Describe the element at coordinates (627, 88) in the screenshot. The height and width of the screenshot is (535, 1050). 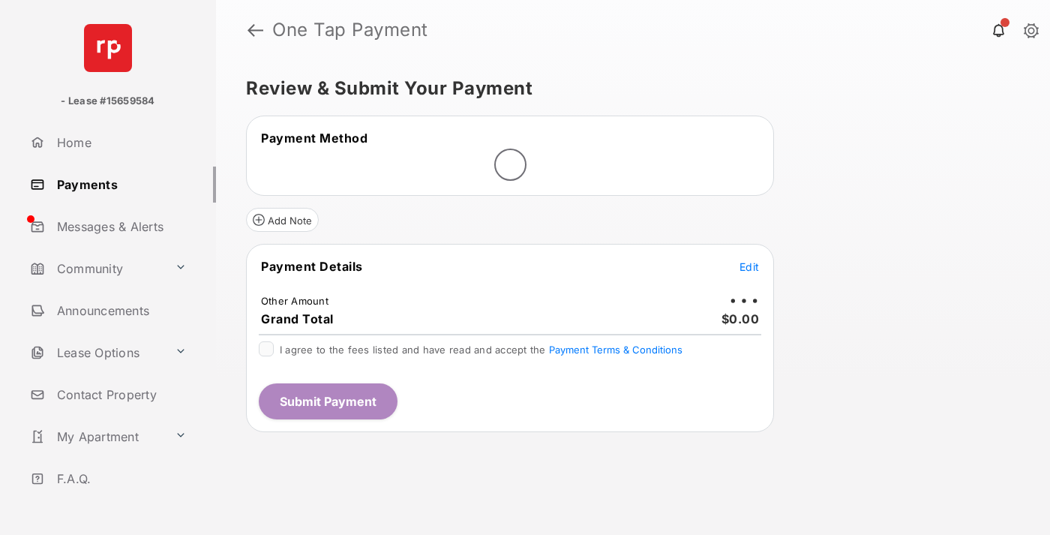
I see `h5: Review & Submit Your Payment` at that location.